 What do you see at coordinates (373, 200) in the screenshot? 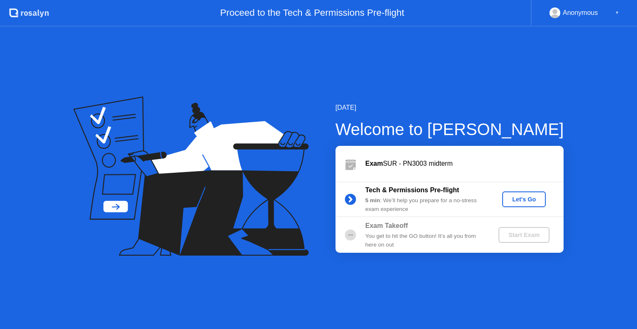
I see `b: 5 min` at bounding box center [373, 200].